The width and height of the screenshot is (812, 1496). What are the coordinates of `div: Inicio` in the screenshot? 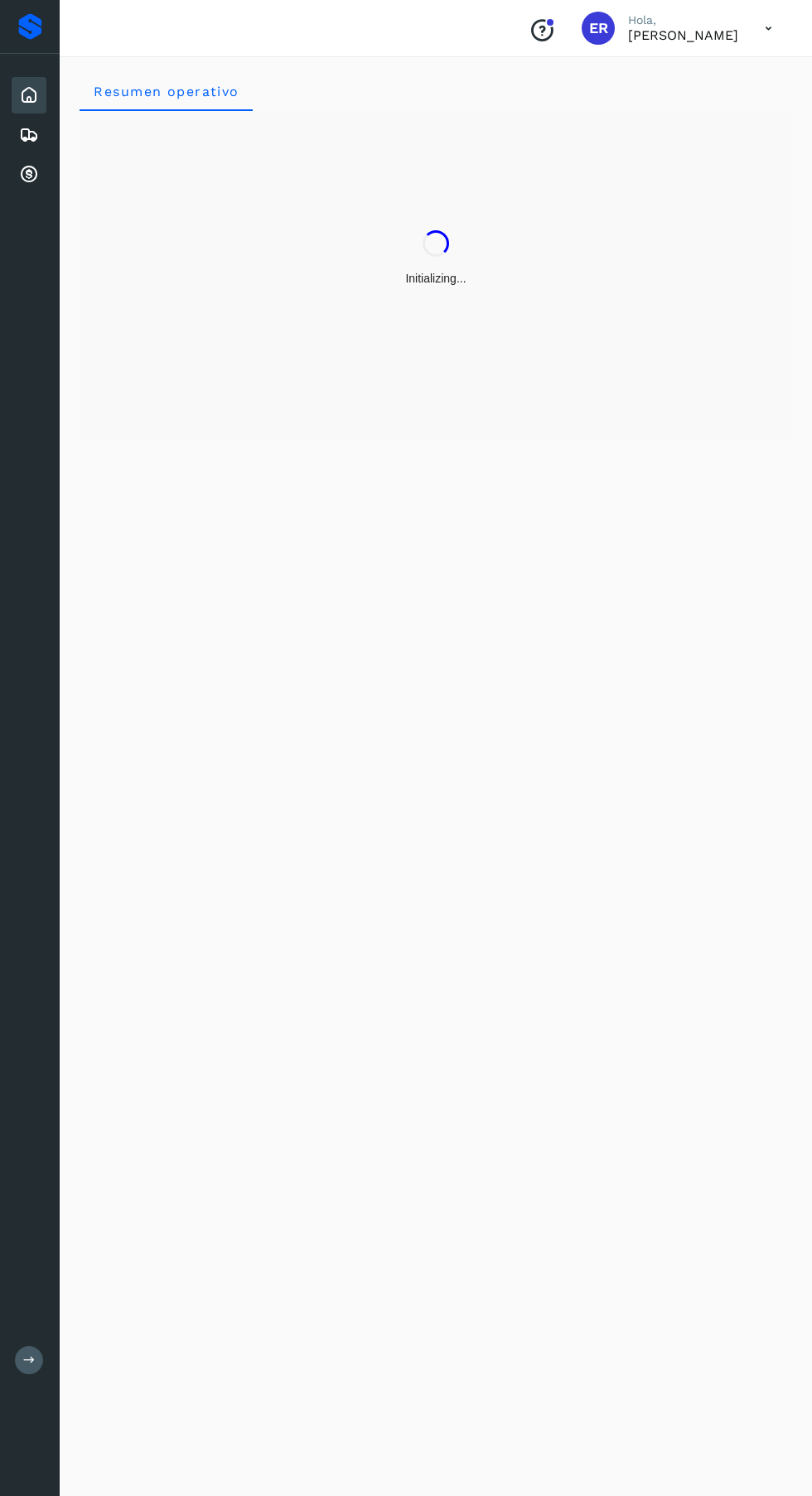 It's located at (29, 95).